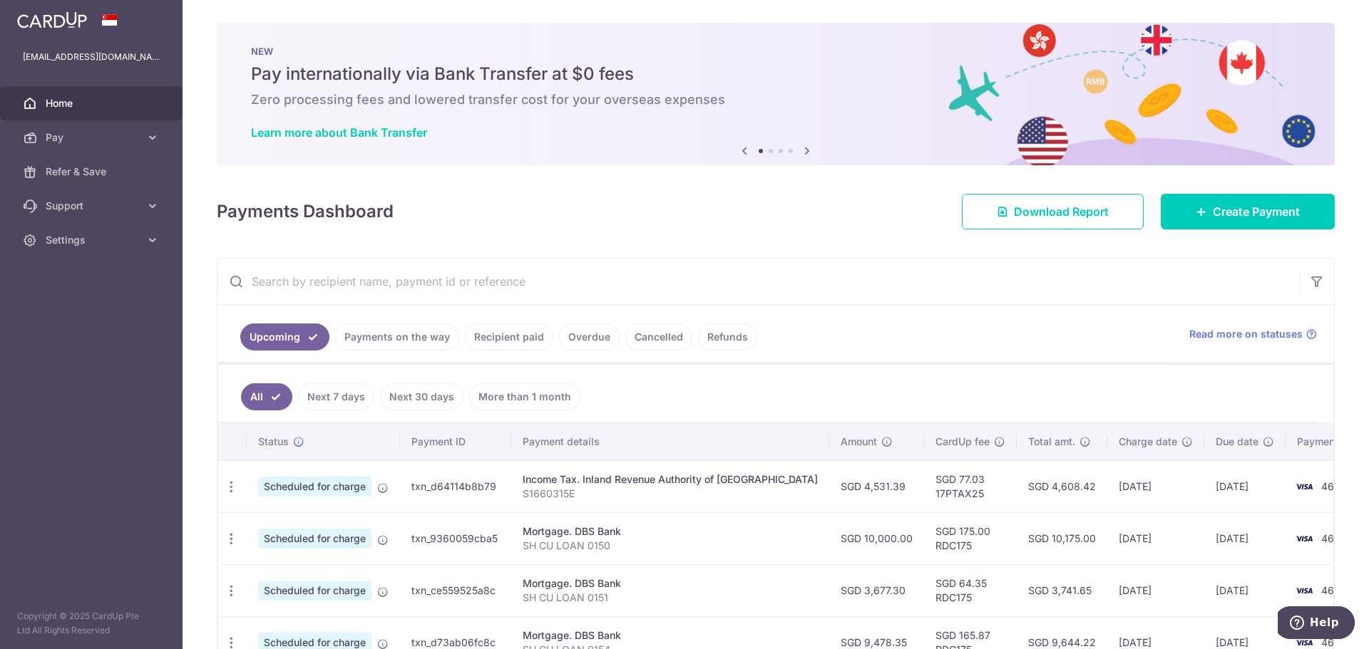 The width and height of the screenshot is (1369, 649). What do you see at coordinates (1247, 212) in the screenshot?
I see `a: Create Payment` at bounding box center [1247, 212].